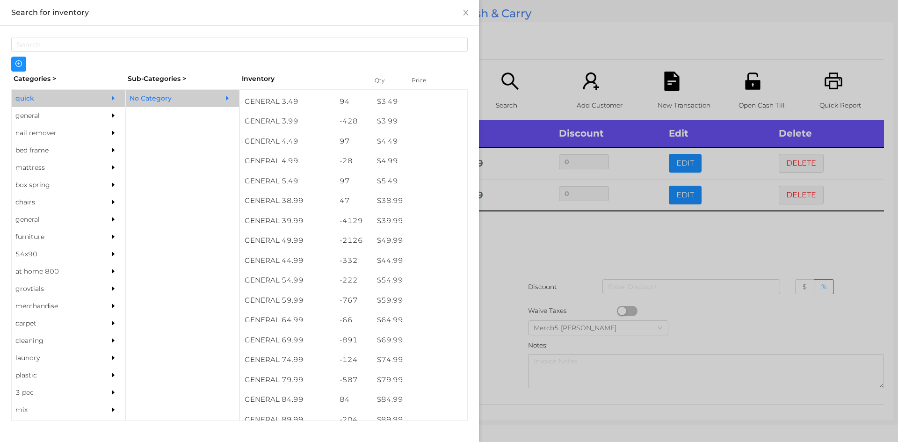 This screenshot has height=442, width=898. Describe the element at coordinates (54, 150) in the screenshot. I see `div: bed frame` at that location.